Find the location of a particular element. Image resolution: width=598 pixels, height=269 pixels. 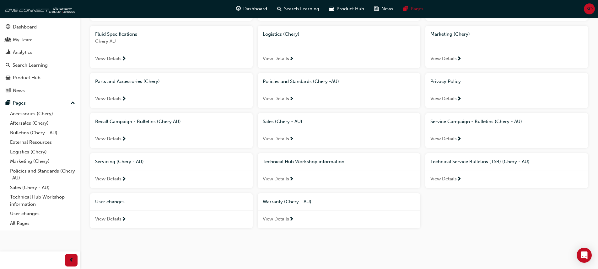

a: External Resources is located at coordinates (42, 142).